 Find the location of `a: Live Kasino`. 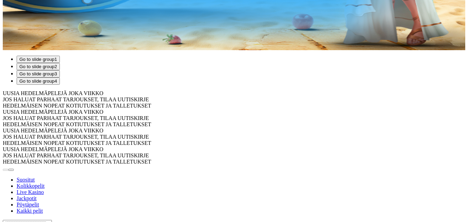

a: Live Kasino is located at coordinates (30, 192).